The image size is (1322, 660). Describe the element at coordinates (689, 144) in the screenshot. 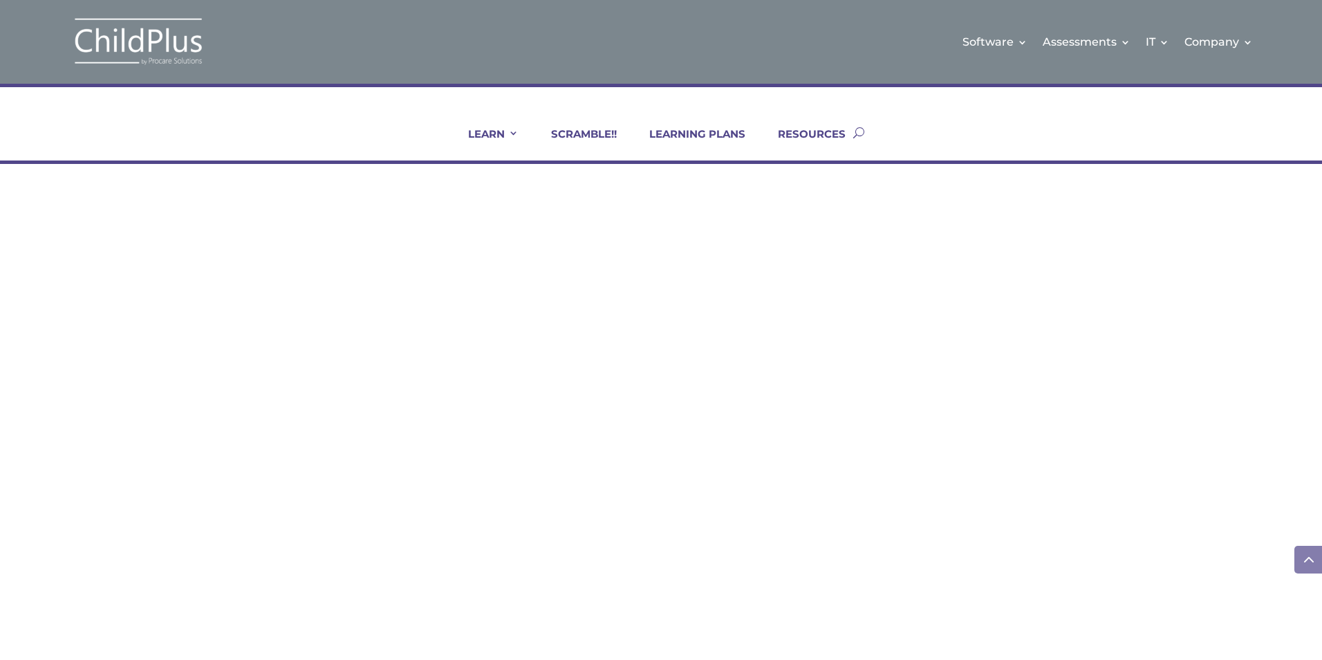

I see `a: LEARNING PLANS` at that location.